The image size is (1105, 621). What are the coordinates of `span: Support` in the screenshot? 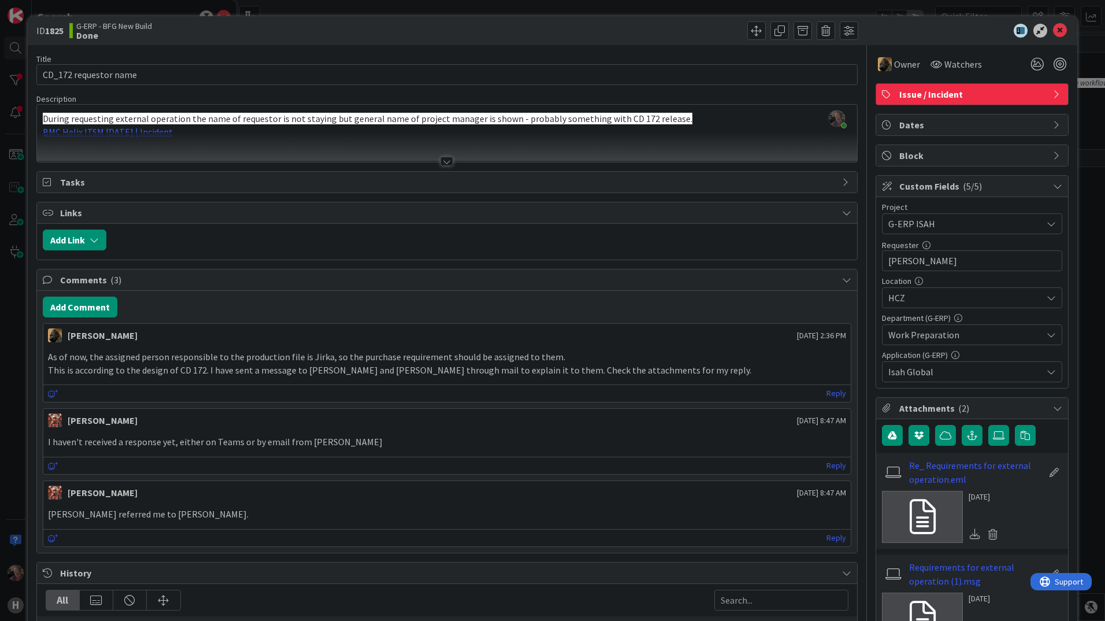 It's located at (38, 9).